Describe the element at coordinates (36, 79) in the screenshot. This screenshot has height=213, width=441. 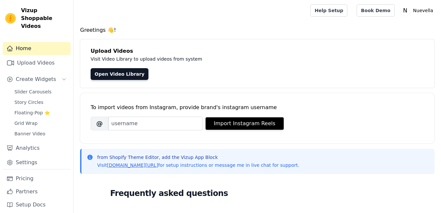
I see `button: Create Widgets` at that location.